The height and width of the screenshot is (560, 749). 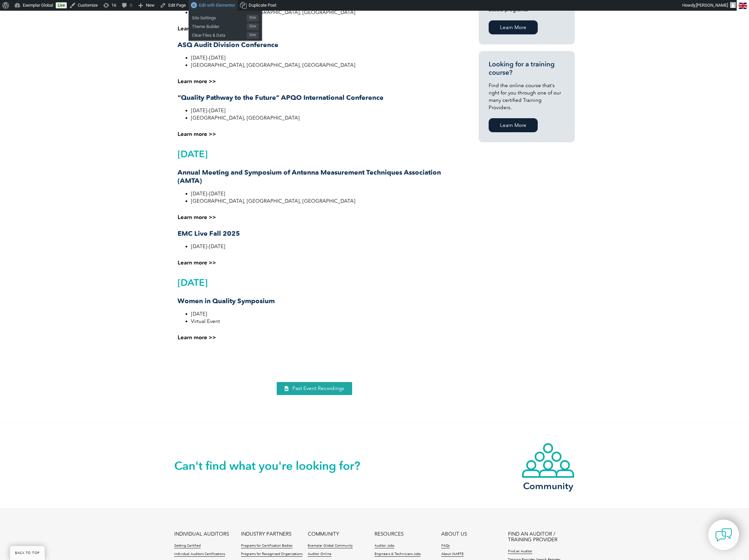 What do you see at coordinates (274, 465) in the screenshot?
I see `h2: Can't find what you're looking for?` at bounding box center [274, 465].